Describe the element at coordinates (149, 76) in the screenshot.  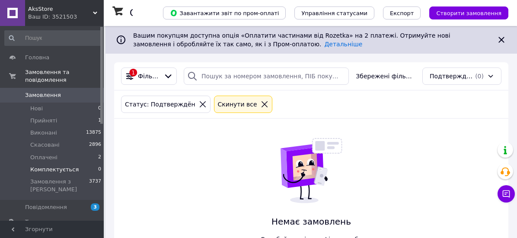
I see `span: Фільтри` at that location.